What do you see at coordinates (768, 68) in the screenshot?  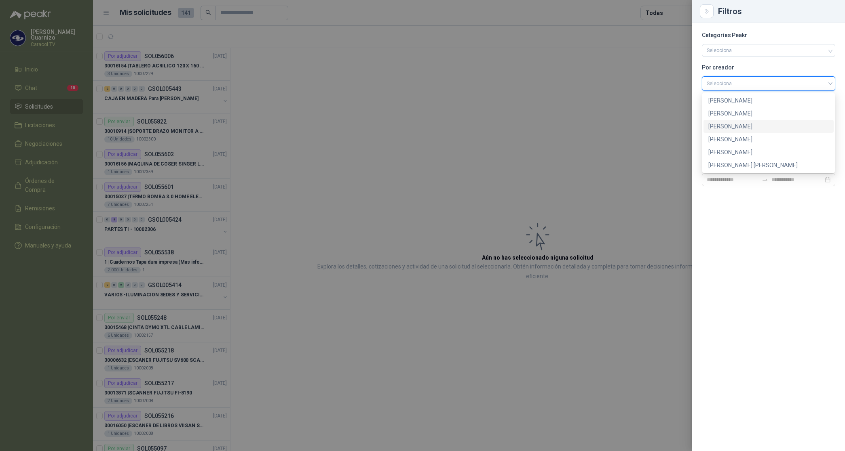 I see `p: Por creador` at bounding box center [768, 68].